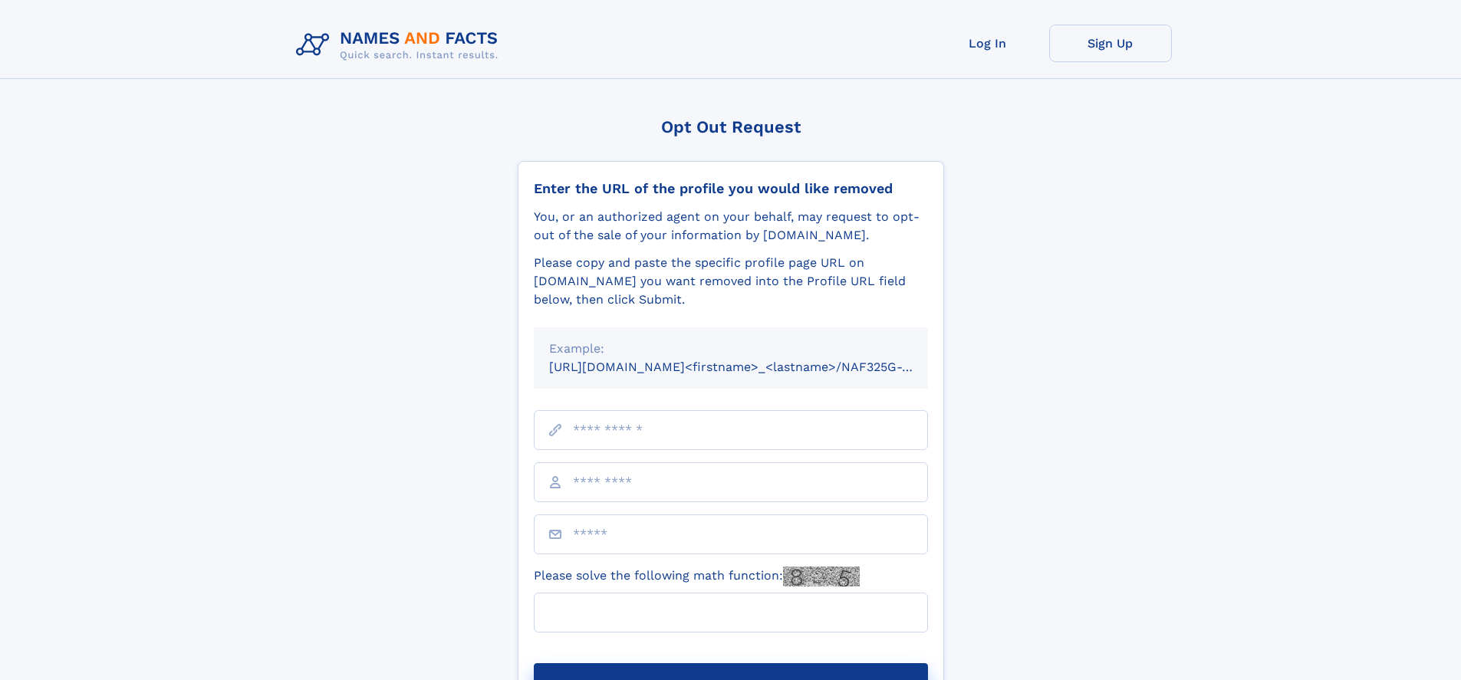  I want to click on a: Log In, so click(988, 43).